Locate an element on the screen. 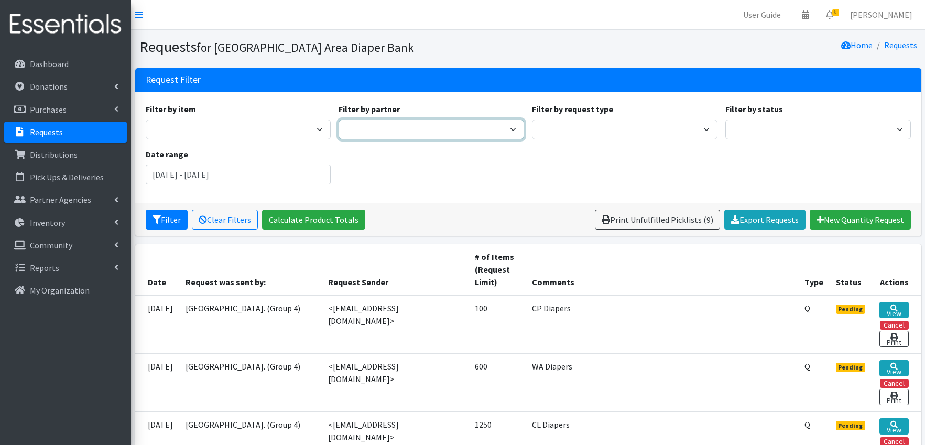 The height and width of the screenshot is (445, 925). label: Filter by partner is located at coordinates (369, 109).